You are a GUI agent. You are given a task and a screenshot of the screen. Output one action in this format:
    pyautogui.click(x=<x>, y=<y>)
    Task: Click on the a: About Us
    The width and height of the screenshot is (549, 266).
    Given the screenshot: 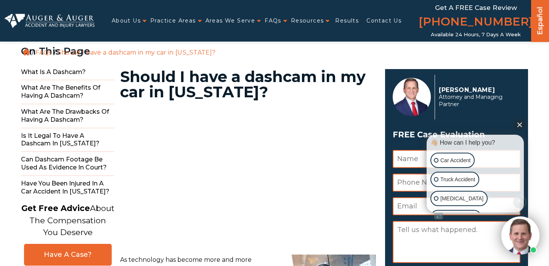 What is the action you would take?
    pyautogui.click(x=126, y=21)
    